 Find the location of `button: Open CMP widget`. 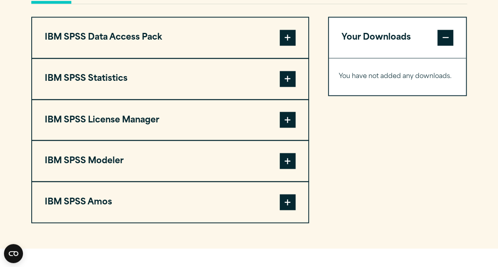

button: Open CMP widget is located at coordinates (13, 254).